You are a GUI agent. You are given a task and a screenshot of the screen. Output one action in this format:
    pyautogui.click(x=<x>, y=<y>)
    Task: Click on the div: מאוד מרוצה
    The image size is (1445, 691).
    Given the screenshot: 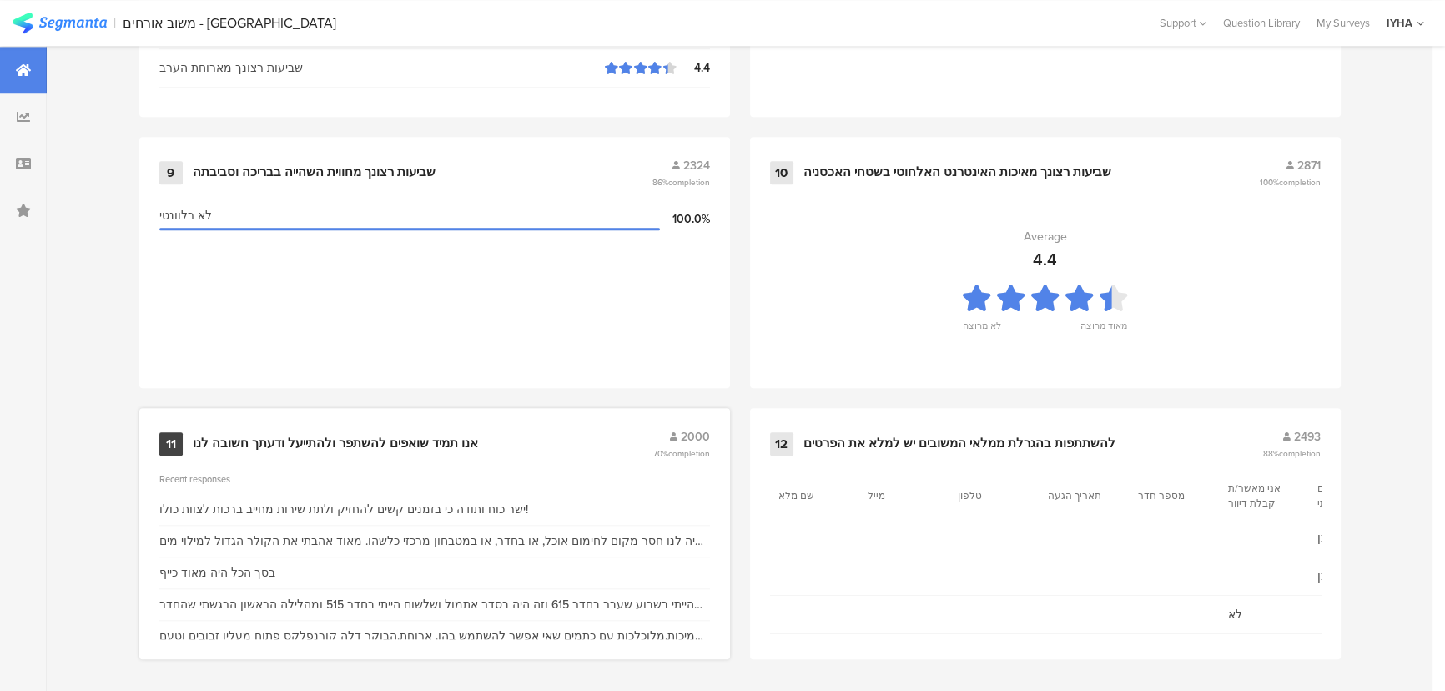 What is the action you would take?
    pyautogui.click(x=1104, y=330)
    